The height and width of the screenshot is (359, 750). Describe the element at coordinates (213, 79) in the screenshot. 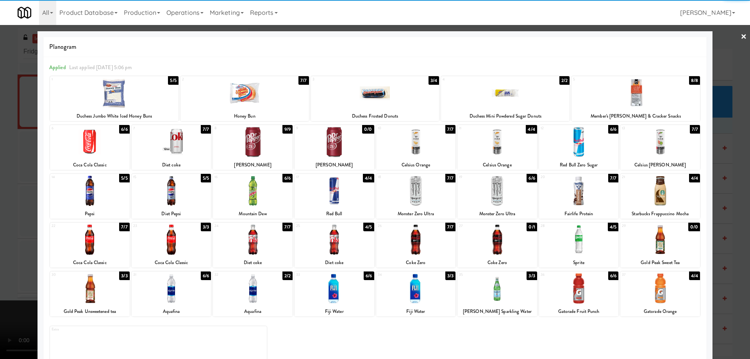

I see `div: 2` at that location.